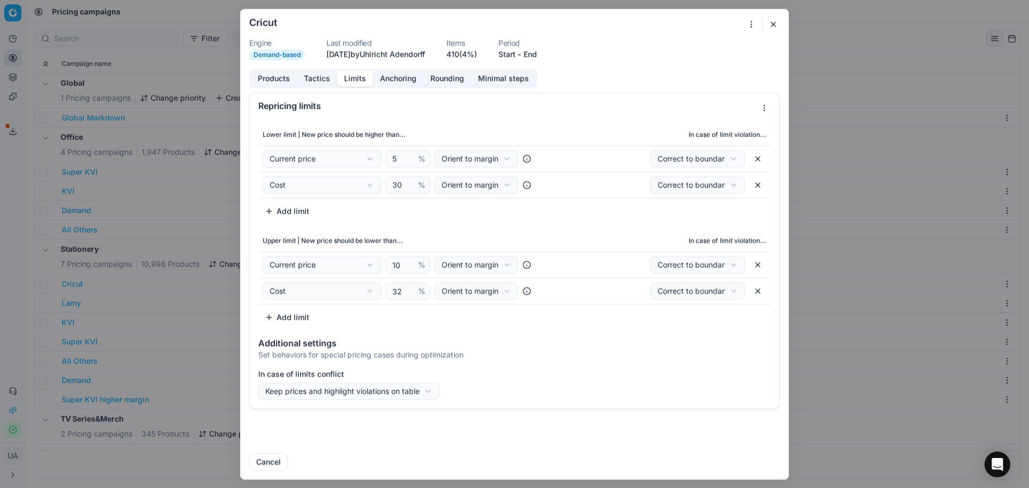 This screenshot has height=488, width=1029. What do you see at coordinates (515, 374) in the screenshot?
I see `label: In case of limits conflict` at bounding box center [515, 374].